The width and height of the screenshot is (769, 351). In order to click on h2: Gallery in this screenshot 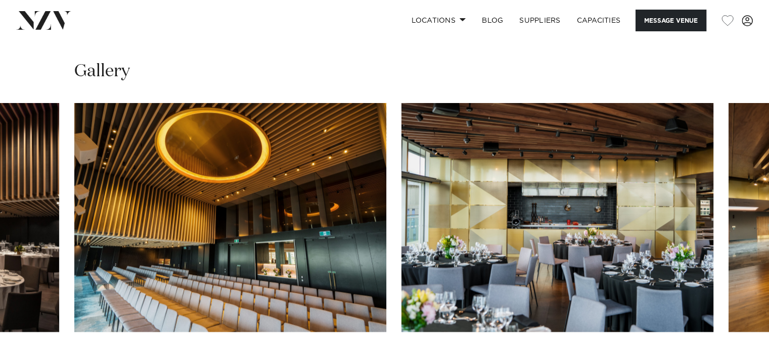, I will do `click(102, 71)`.